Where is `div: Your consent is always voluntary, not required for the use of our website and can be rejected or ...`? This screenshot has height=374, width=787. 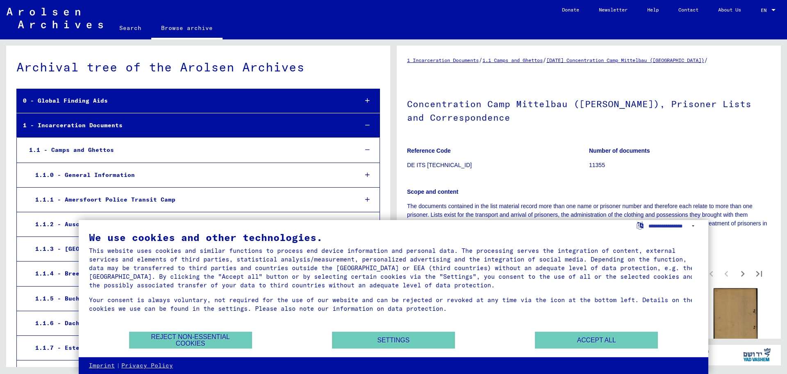
div: Your consent is always voluntary, not required for the use of our website and can be rejected or ... is located at coordinates (394, 304).